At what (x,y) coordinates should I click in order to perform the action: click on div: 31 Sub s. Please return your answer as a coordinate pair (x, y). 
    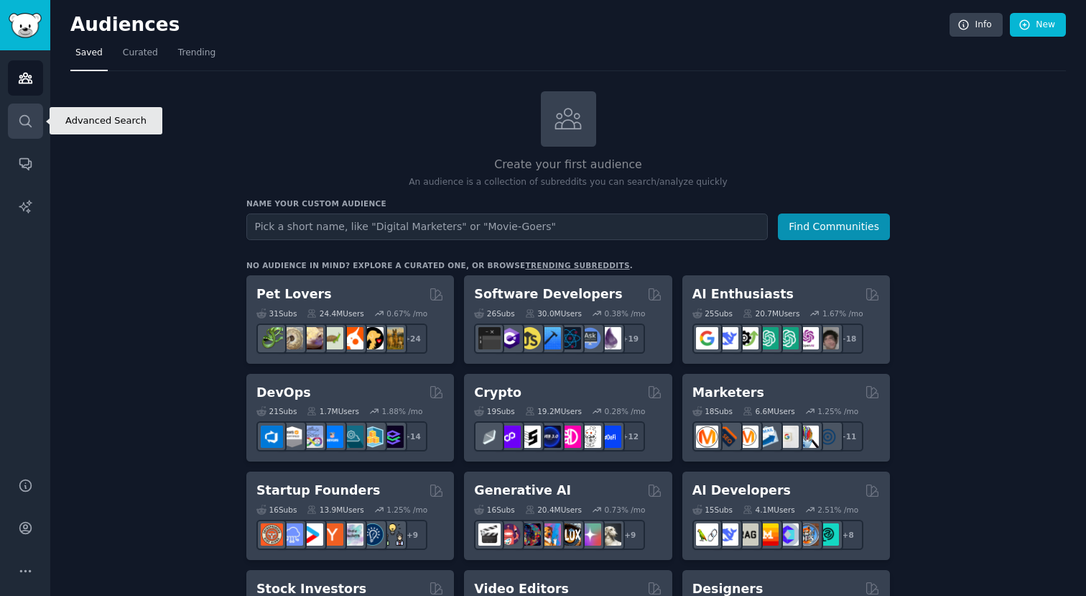
    Looking at the image, I should click on (277, 313).